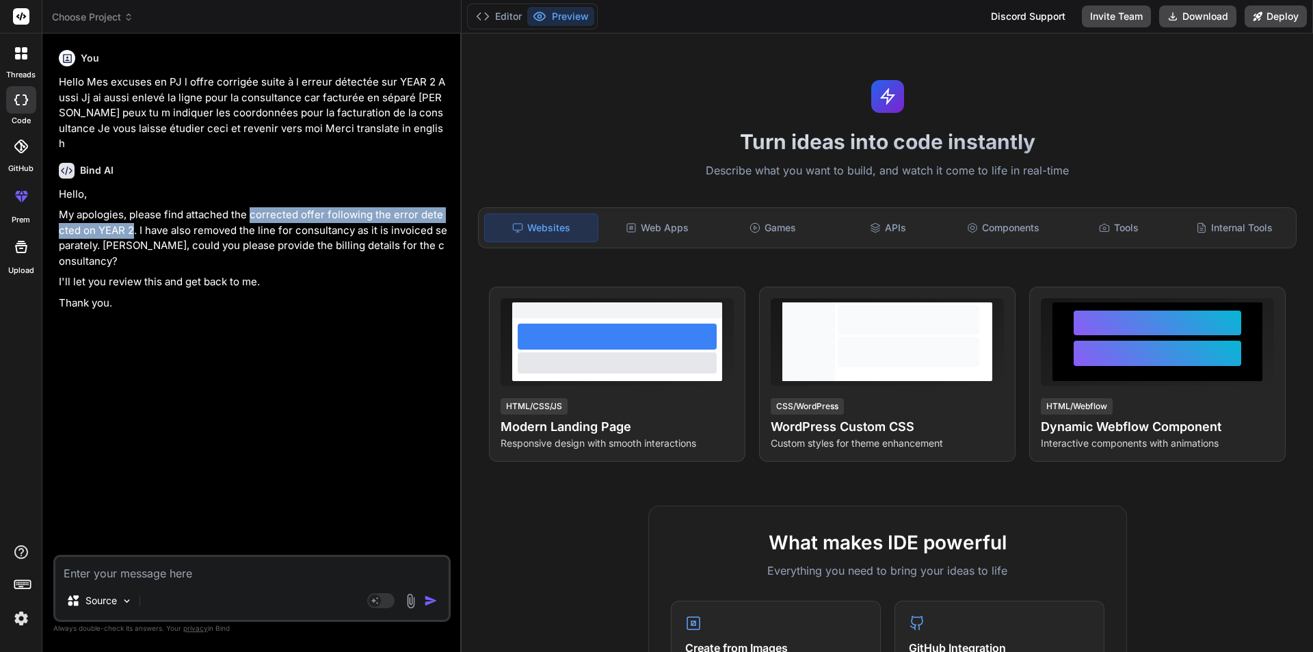 This screenshot has width=1313, height=652. I want to click on label: threads, so click(21, 75).